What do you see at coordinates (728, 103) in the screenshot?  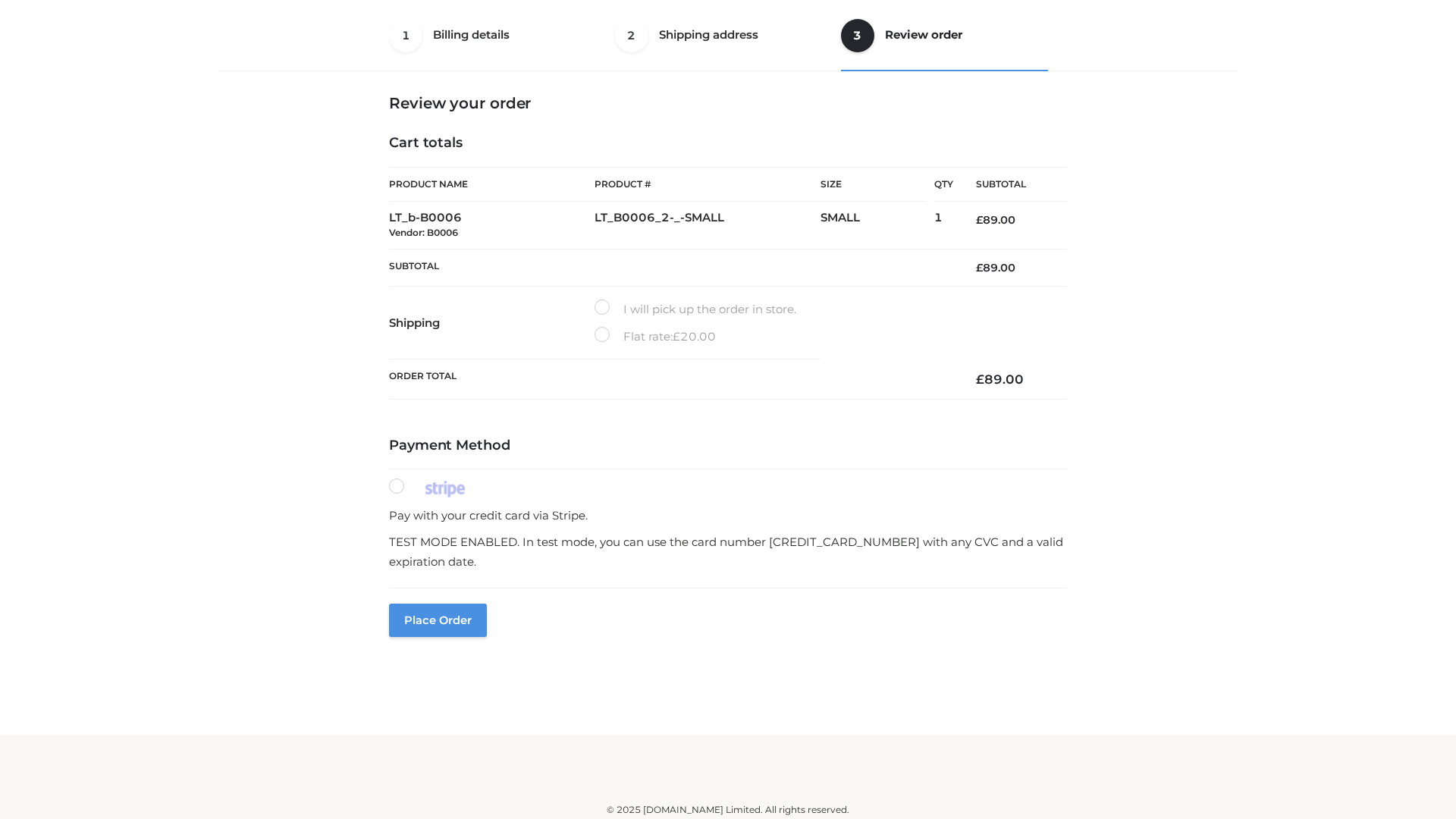 I see `h3: Review your order` at bounding box center [728, 103].